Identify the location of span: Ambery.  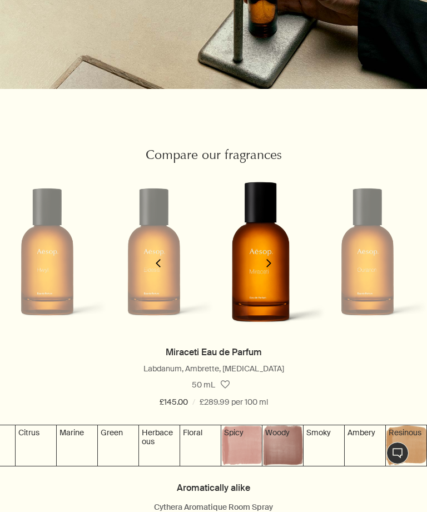
(362, 433).